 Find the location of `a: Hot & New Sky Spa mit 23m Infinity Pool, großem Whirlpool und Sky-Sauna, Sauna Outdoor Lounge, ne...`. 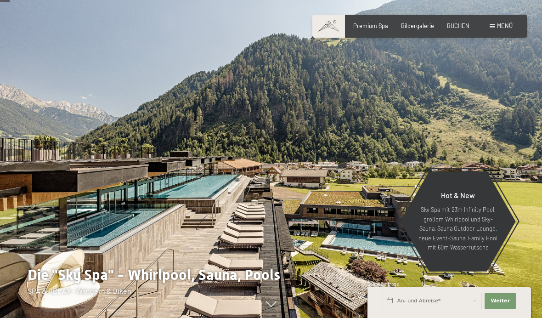

a: Hot & New Sky Spa mit 23m Infinity Pool, großem Whirlpool und Sky-Sauna, Sauna Outdoor Lounge, ne... is located at coordinates (458, 221).